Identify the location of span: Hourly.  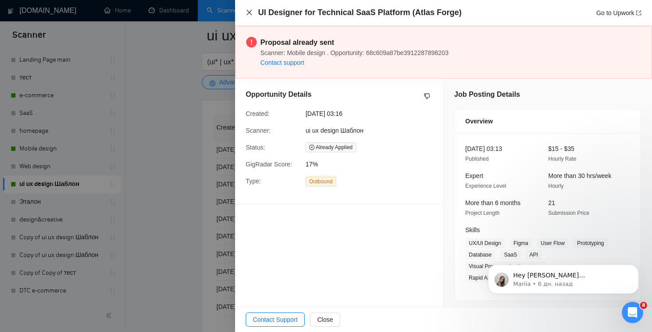
(556, 186).